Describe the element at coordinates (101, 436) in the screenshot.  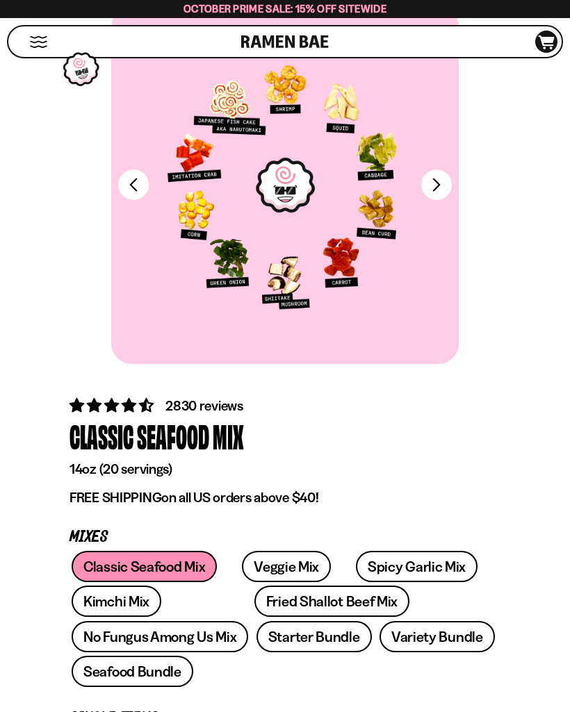
I see `div: Classic` at that location.